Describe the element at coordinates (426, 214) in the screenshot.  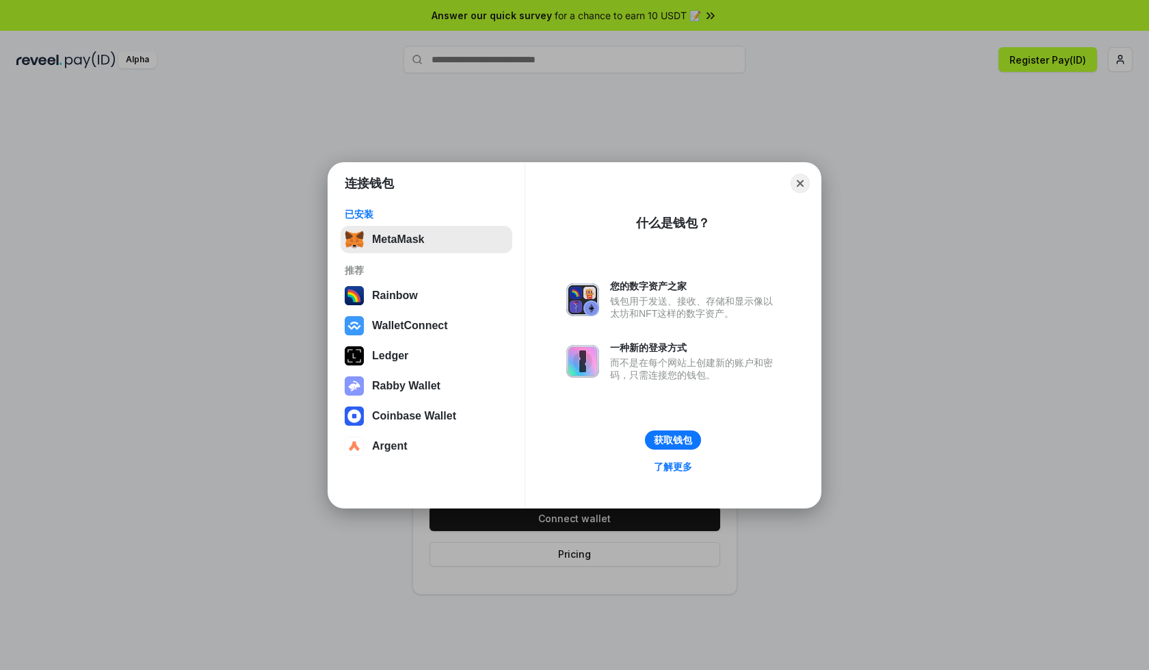
I see `div: 已安装` at that location.